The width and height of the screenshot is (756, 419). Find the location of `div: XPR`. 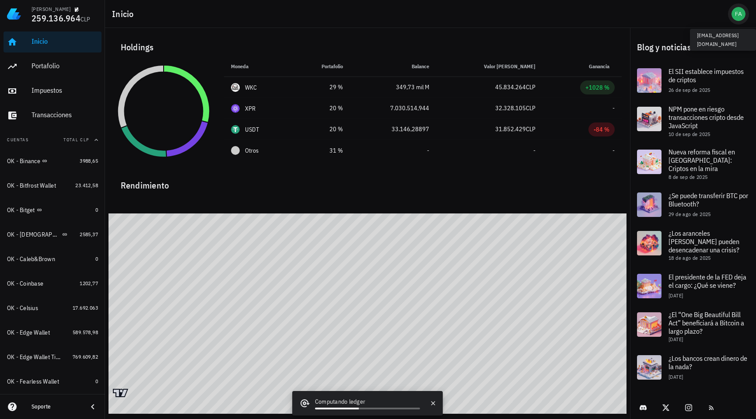

div: XPR is located at coordinates (250, 109).